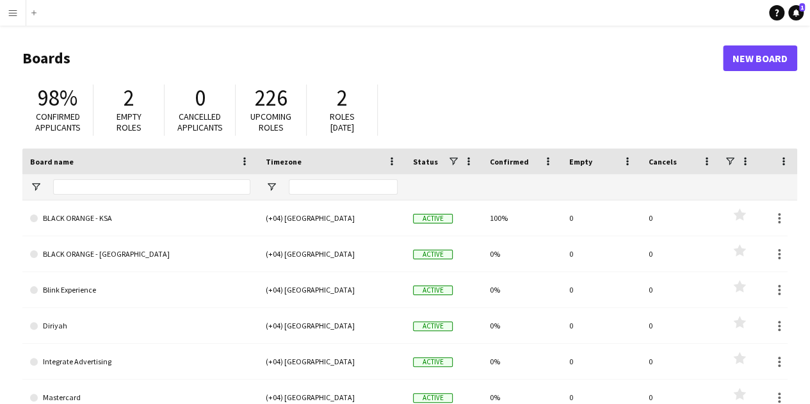 The height and width of the screenshot is (404, 810). I want to click on span: 1, so click(802, 7).